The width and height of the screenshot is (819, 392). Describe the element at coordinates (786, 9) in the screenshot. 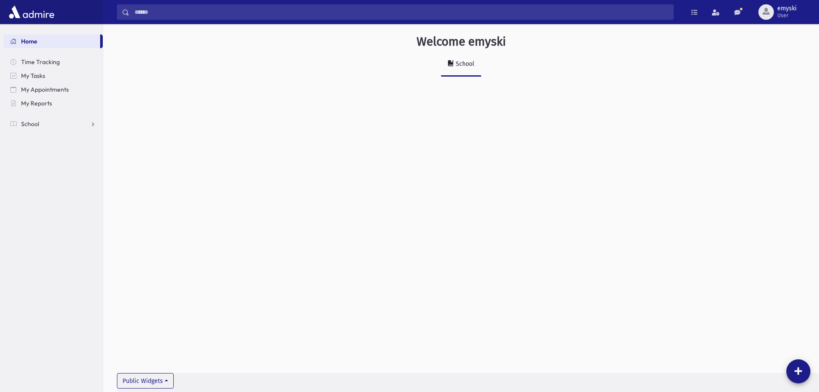

I see `span: emyski` at that location.